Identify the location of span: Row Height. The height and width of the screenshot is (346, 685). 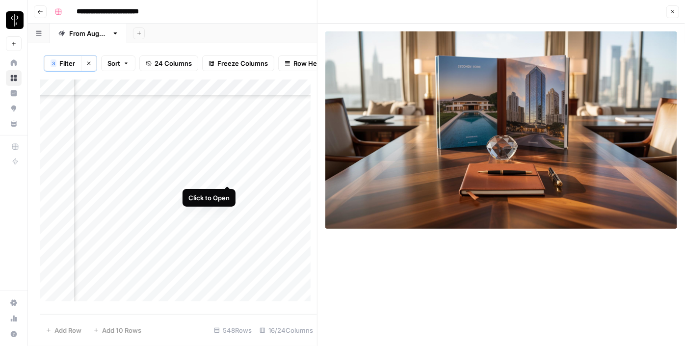
(311, 63).